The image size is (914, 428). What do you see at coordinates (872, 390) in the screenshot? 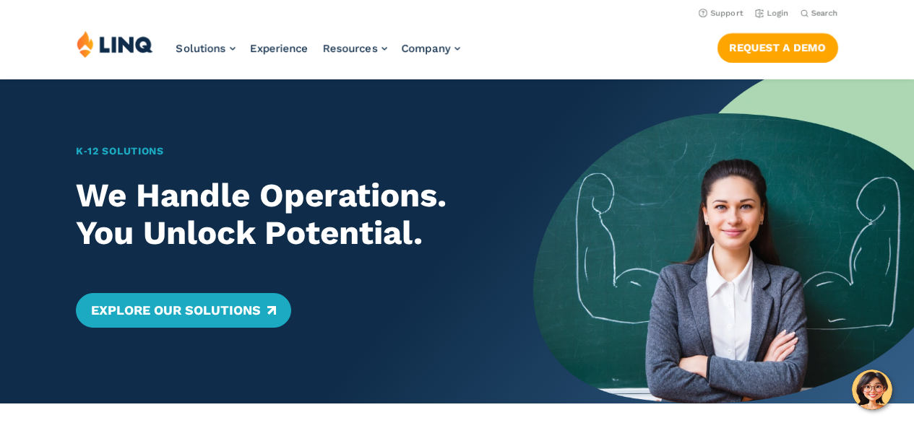
I see `button: Hello, have a question? Let’s chat.` at bounding box center [872, 390].